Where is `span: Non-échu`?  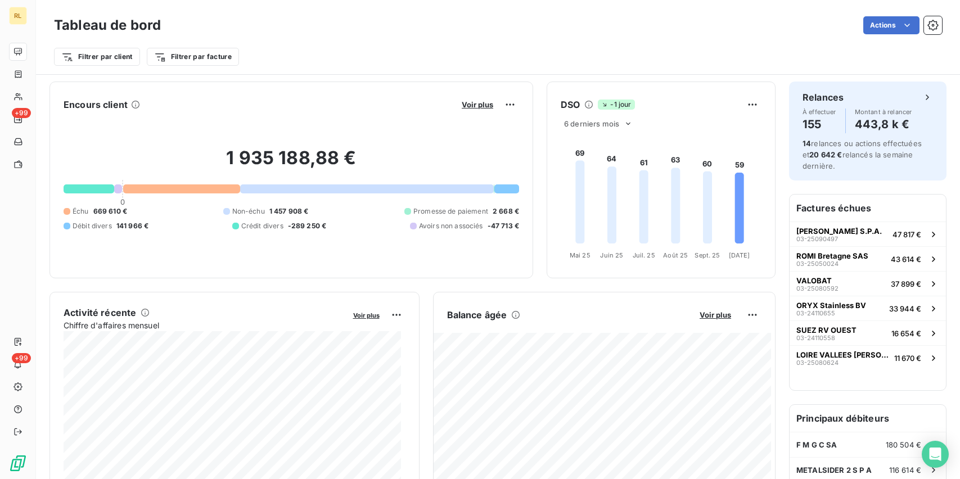 span: Non-échu is located at coordinates (248, 211).